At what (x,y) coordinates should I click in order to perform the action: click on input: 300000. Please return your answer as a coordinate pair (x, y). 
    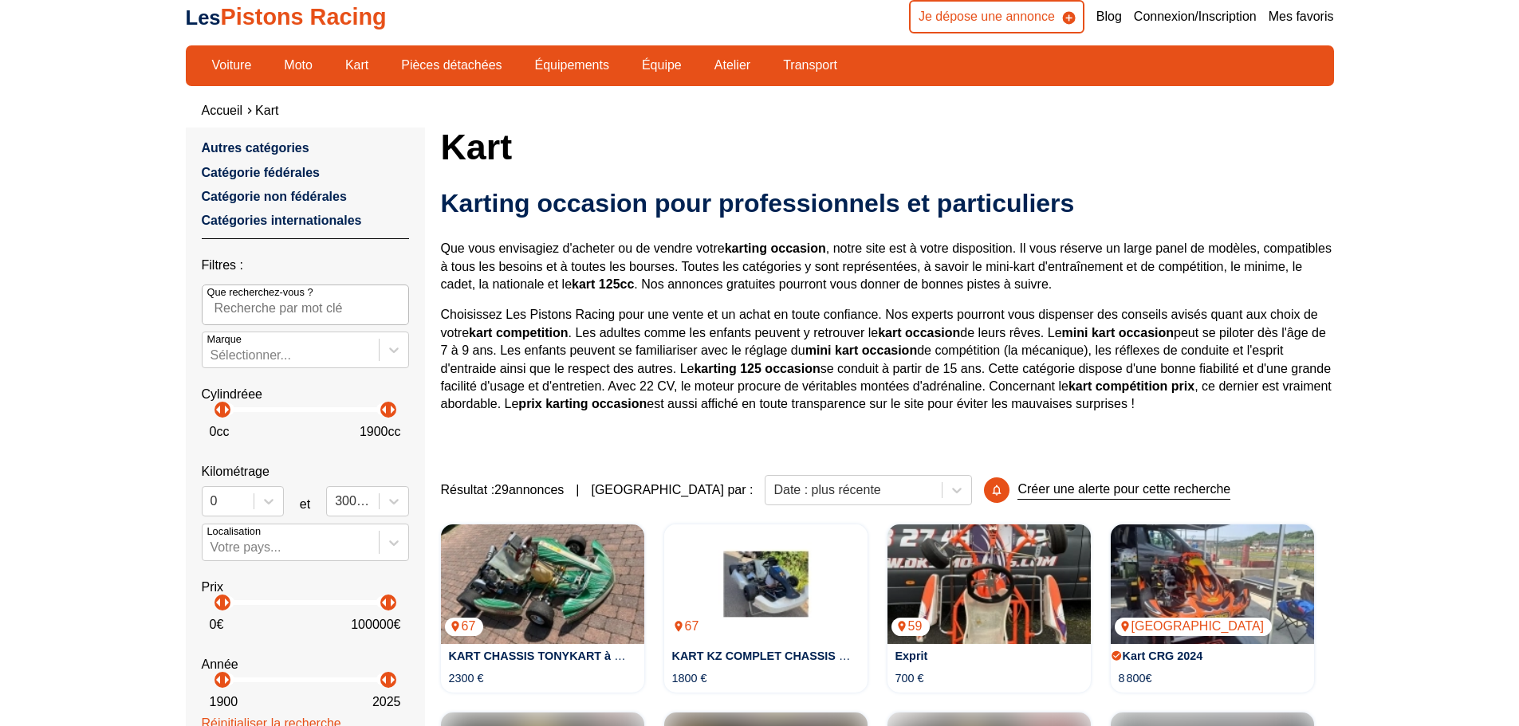
    Looking at the image, I should click on (337, 502).